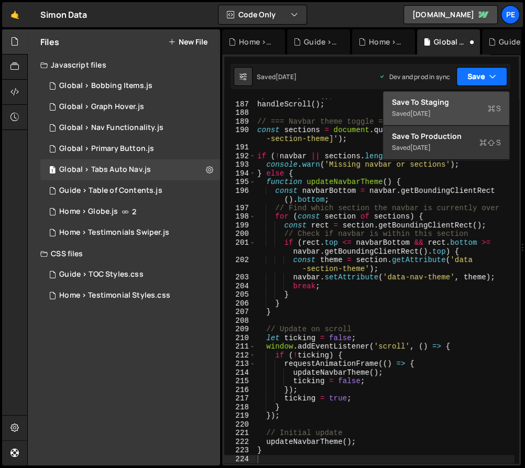 Image resolution: width=525 pixels, height=468 pixels. What do you see at coordinates (52, 171) in the screenshot?
I see `span: 1` at bounding box center [52, 171].